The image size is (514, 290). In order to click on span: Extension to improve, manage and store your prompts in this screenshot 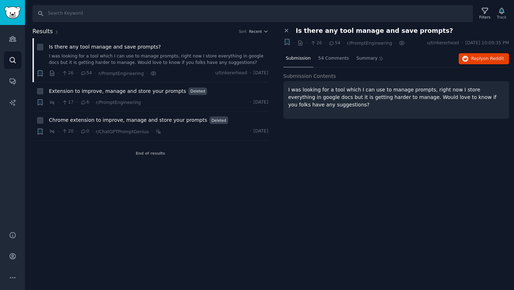, I will do `click(117, 91)`.